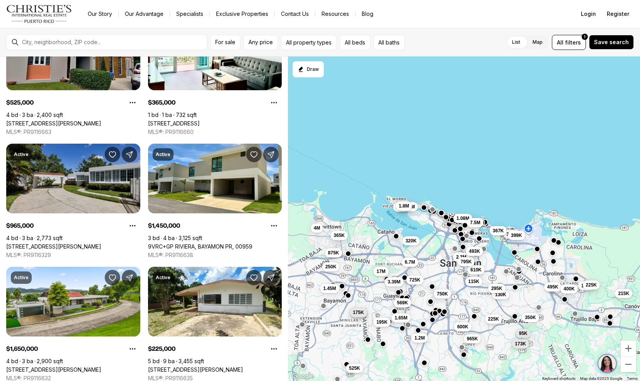  I want to click on span: 2.59M, so click(408, 206).